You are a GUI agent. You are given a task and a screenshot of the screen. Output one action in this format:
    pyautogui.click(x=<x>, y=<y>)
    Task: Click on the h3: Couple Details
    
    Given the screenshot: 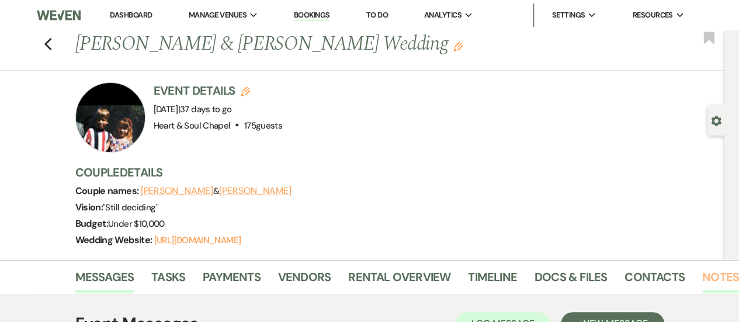 What is the action you would take?
    pyautogui.click(x=394, y=172)
    